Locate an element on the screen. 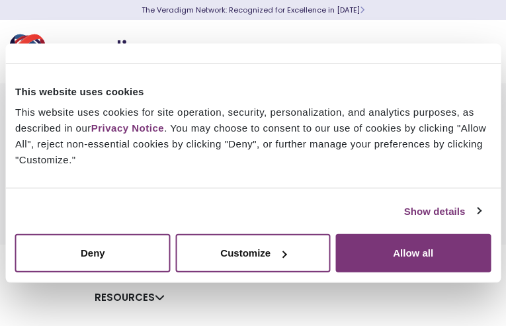 This screenshot has width=506, height=326. div: This website uses cookies is located at coordinates (253, 91).